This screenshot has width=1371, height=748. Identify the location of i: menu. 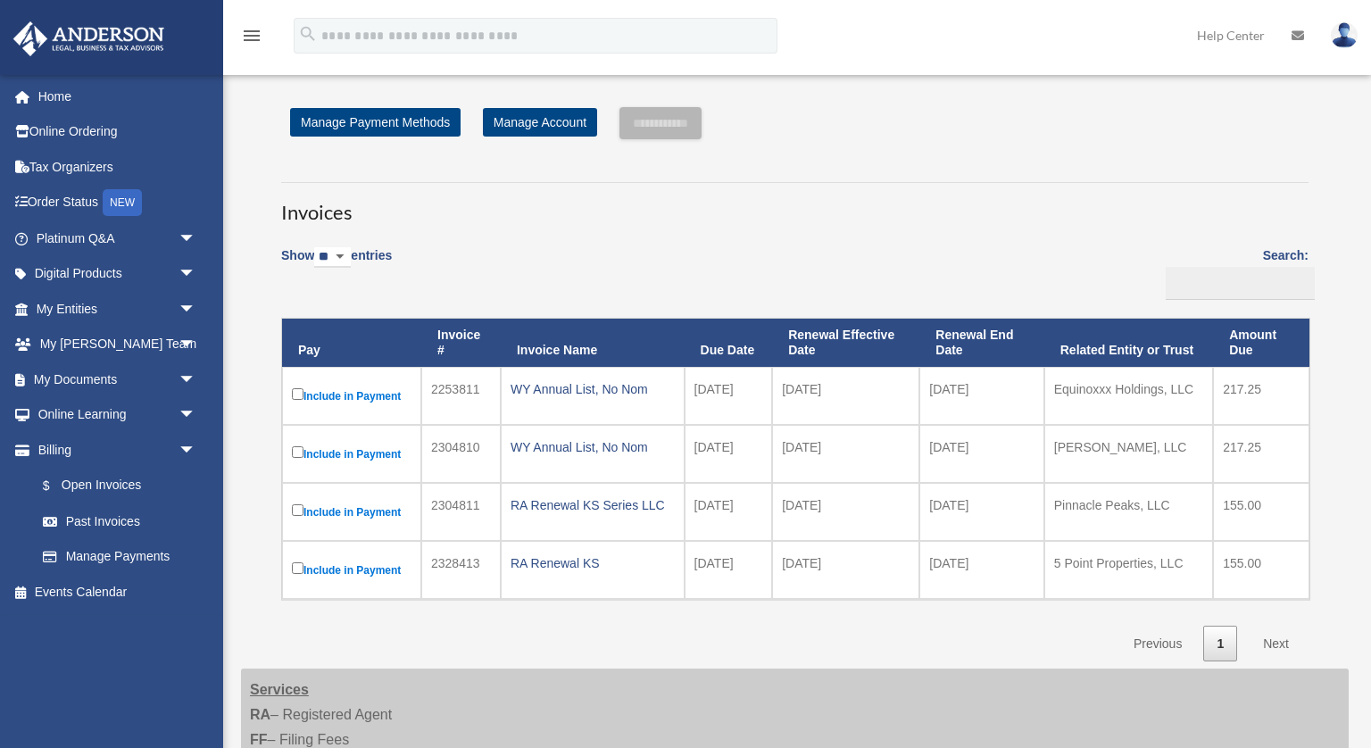
(252, 36).